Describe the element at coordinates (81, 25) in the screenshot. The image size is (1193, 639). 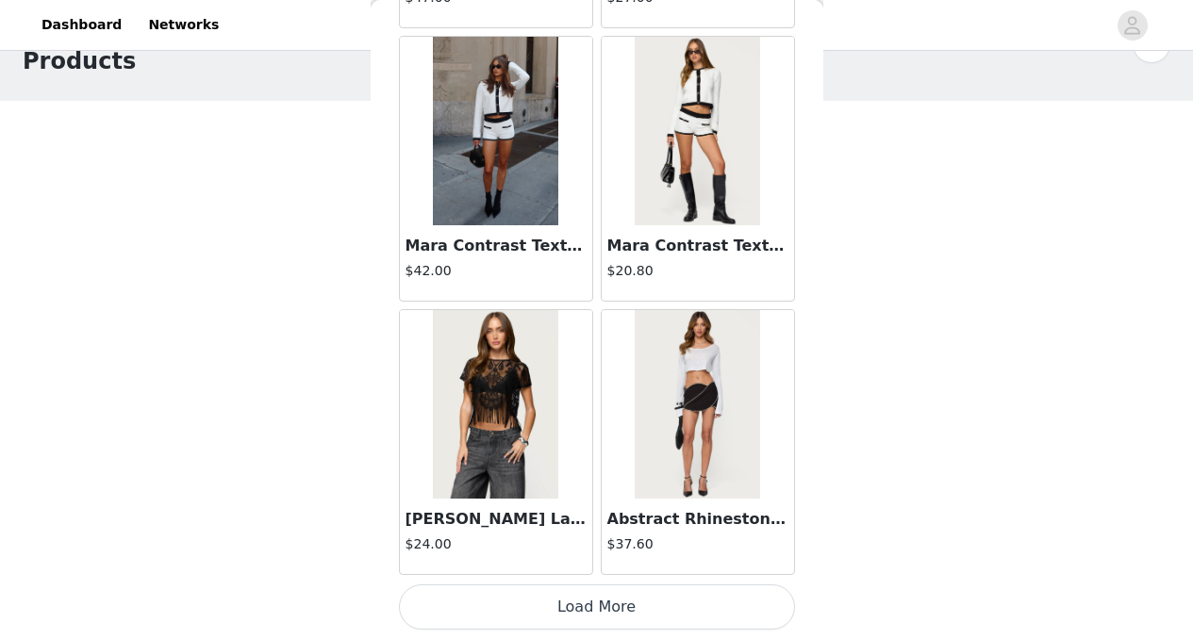
I see `a: Dashboard` at that location.